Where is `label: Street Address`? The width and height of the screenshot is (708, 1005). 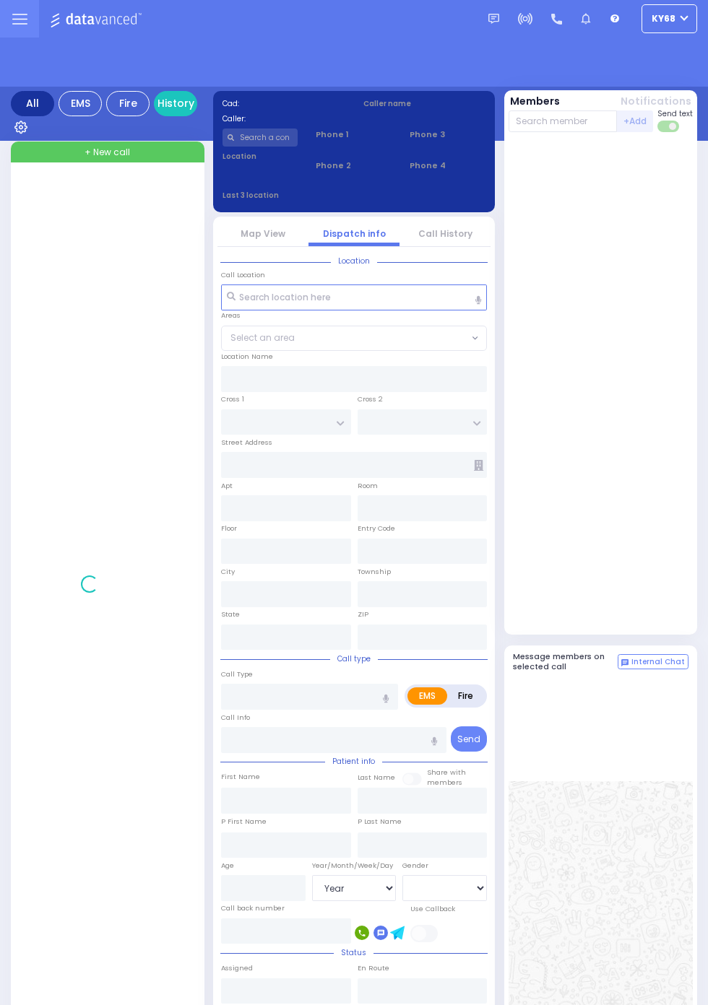
label: Street Address is located at coordinates (246, 443).